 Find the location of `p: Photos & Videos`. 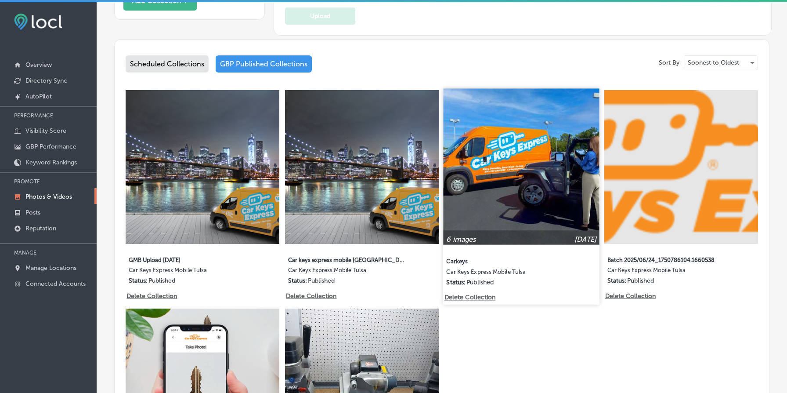

p: Photos & Videos is located at coordinates (49, 196).